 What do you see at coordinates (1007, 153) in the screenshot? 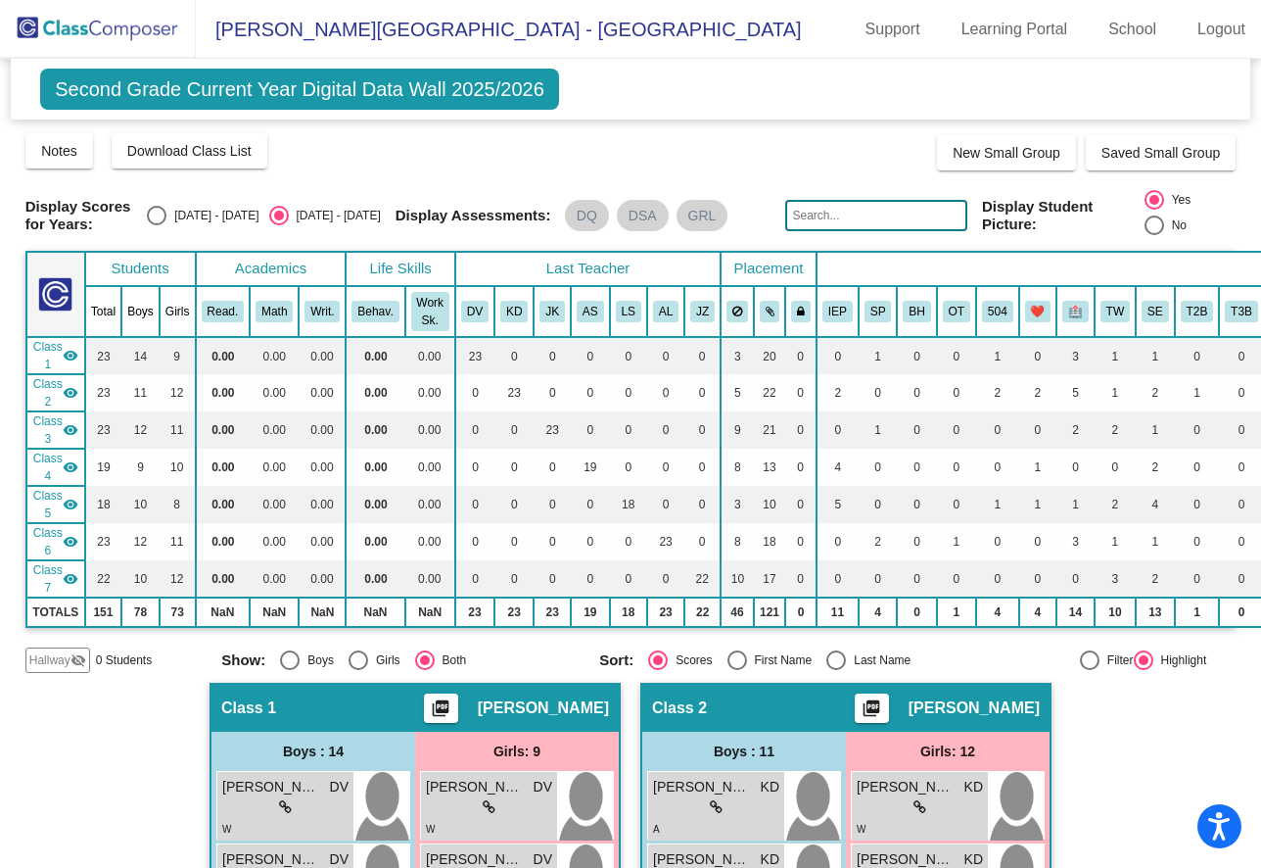
I see `button: New Small Group` at bounding box center [1007, 153].